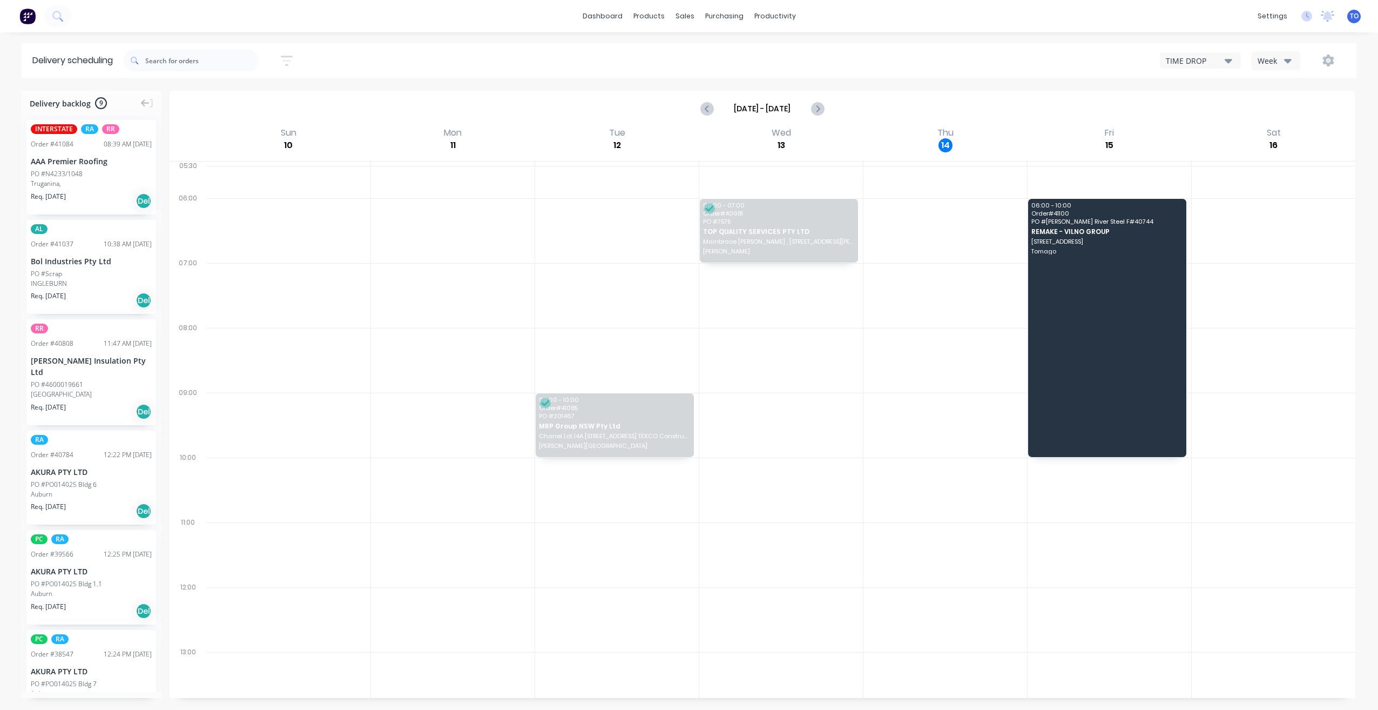 Image resolution: width=1378 pixels, height=710 pixels. What do you see at coordinates (1107, 213) in the screenshot?
I see `span: Order # 41100` at bounding box center [1107, 213].